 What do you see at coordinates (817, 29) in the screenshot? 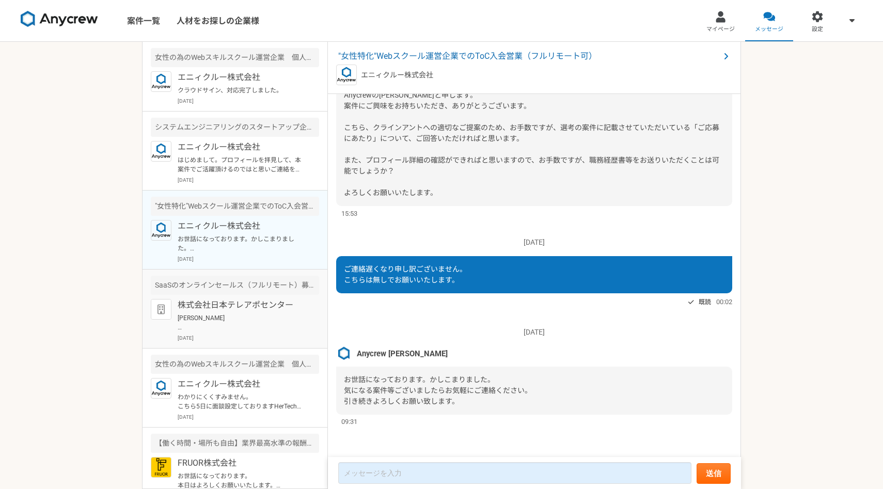
I see `span: 設定` at bounding box center [817, 29].